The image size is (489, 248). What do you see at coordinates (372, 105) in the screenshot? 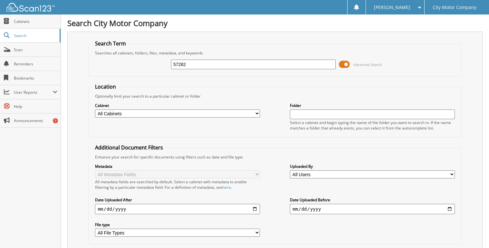
I see `label: Folder` at bounding box center [372, 105].